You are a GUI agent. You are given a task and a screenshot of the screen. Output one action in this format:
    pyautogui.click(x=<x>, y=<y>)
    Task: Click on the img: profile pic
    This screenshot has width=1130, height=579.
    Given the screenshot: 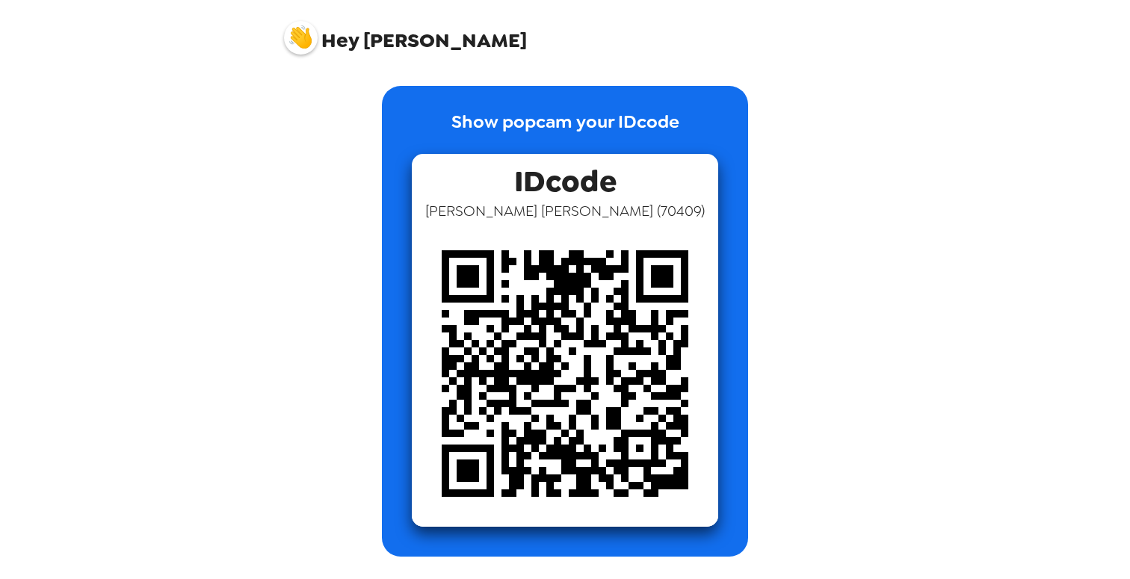 What is the action you would take?
    pyautogui.click(x=300, y=37)
    